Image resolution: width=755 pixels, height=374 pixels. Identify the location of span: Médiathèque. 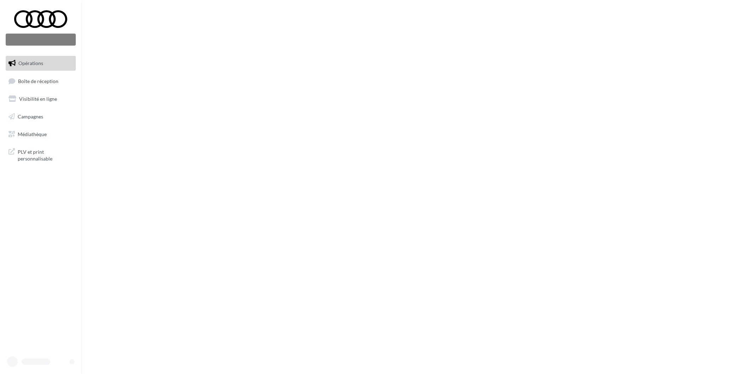
(32, 134).